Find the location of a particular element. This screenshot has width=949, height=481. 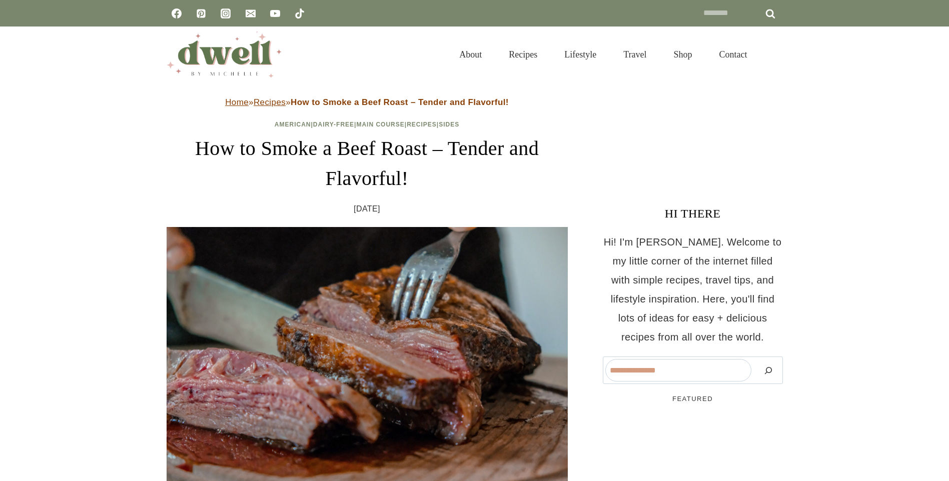

nav: Primary Navigation is located at coordinates (603, 55).